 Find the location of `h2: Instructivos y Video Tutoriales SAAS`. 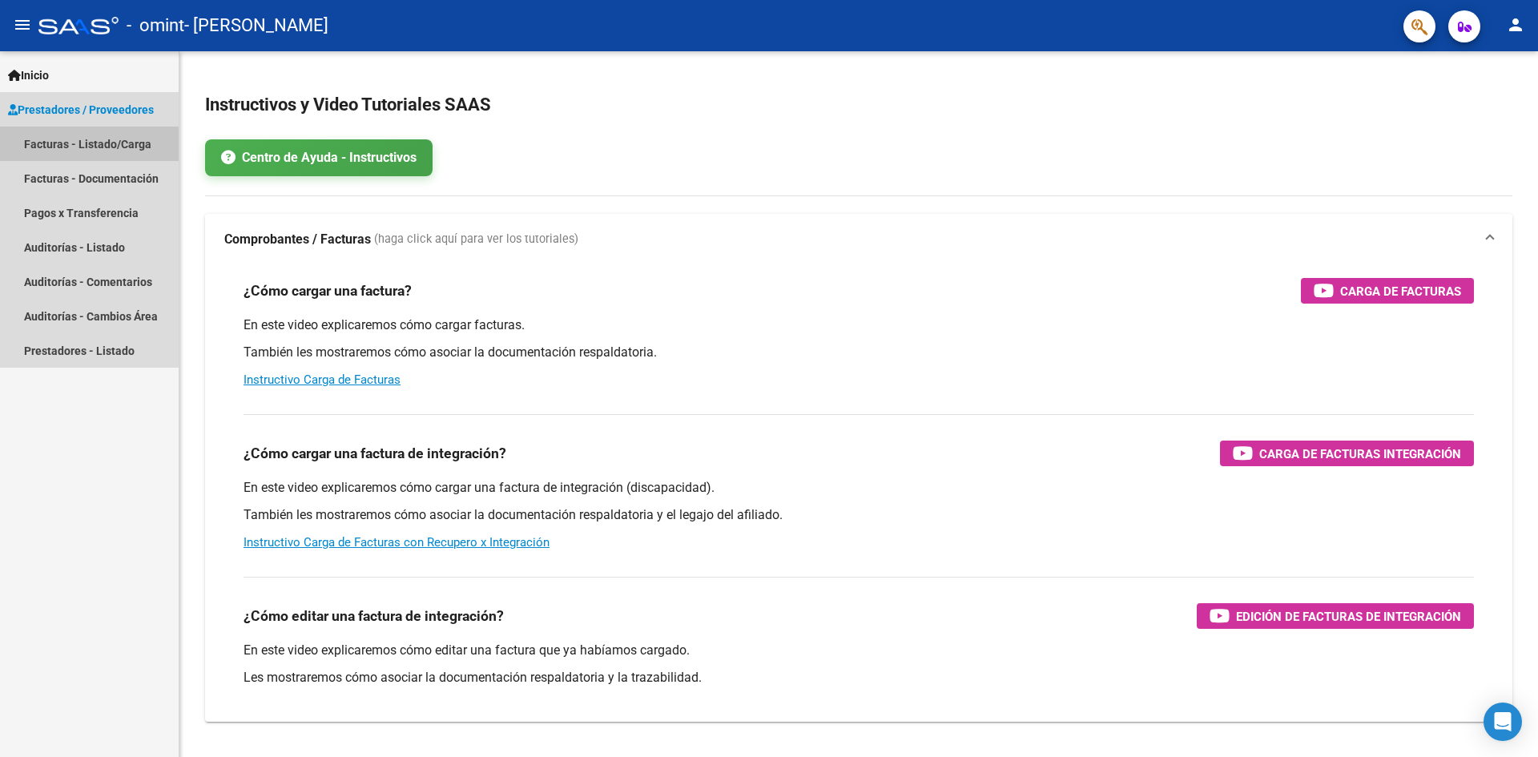

h2: Instructivos y Video Tutoriales SAAS is located at coordinates (859, 105).